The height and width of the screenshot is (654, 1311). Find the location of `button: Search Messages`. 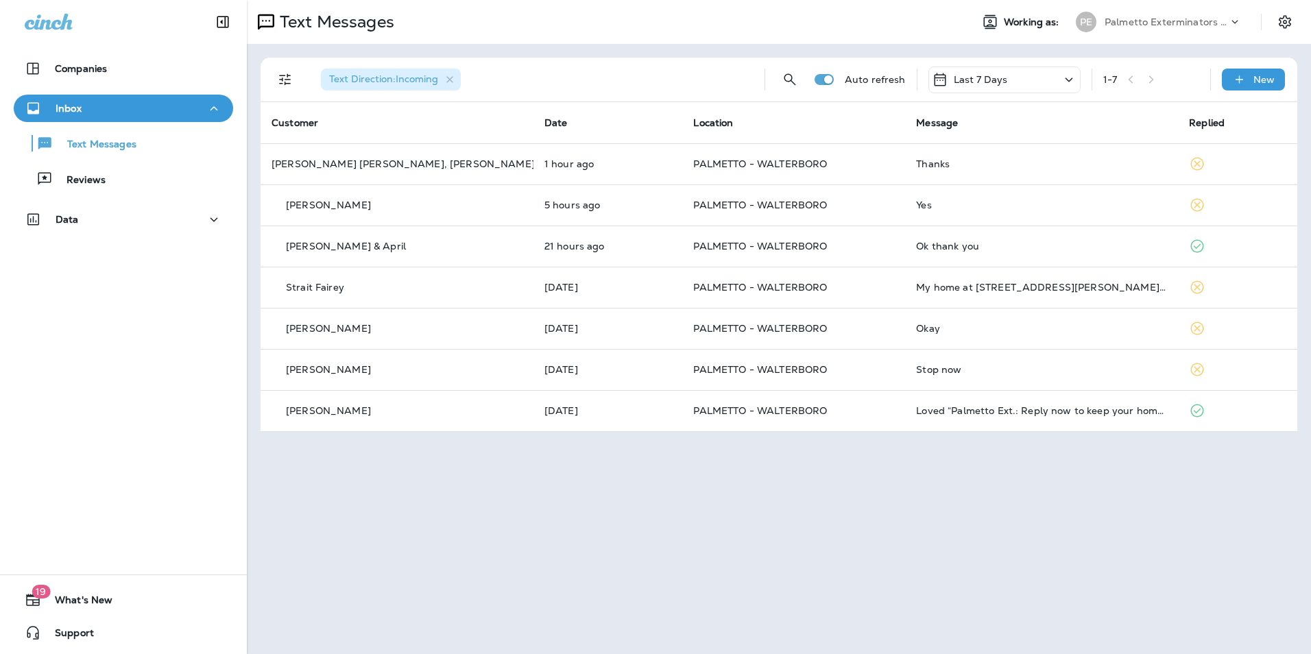

button: Search Messages is located at coordinates (790, 80).